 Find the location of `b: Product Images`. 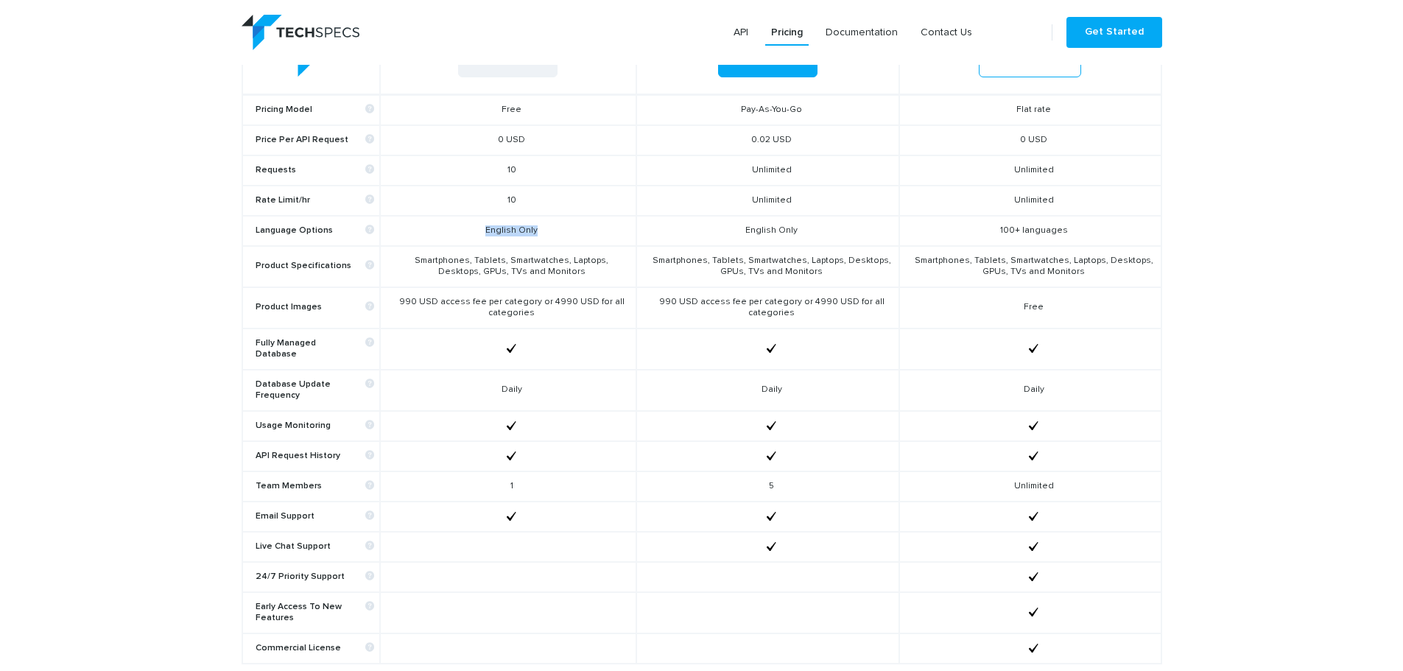

b: Product Images is located at coordinates (314, 307).